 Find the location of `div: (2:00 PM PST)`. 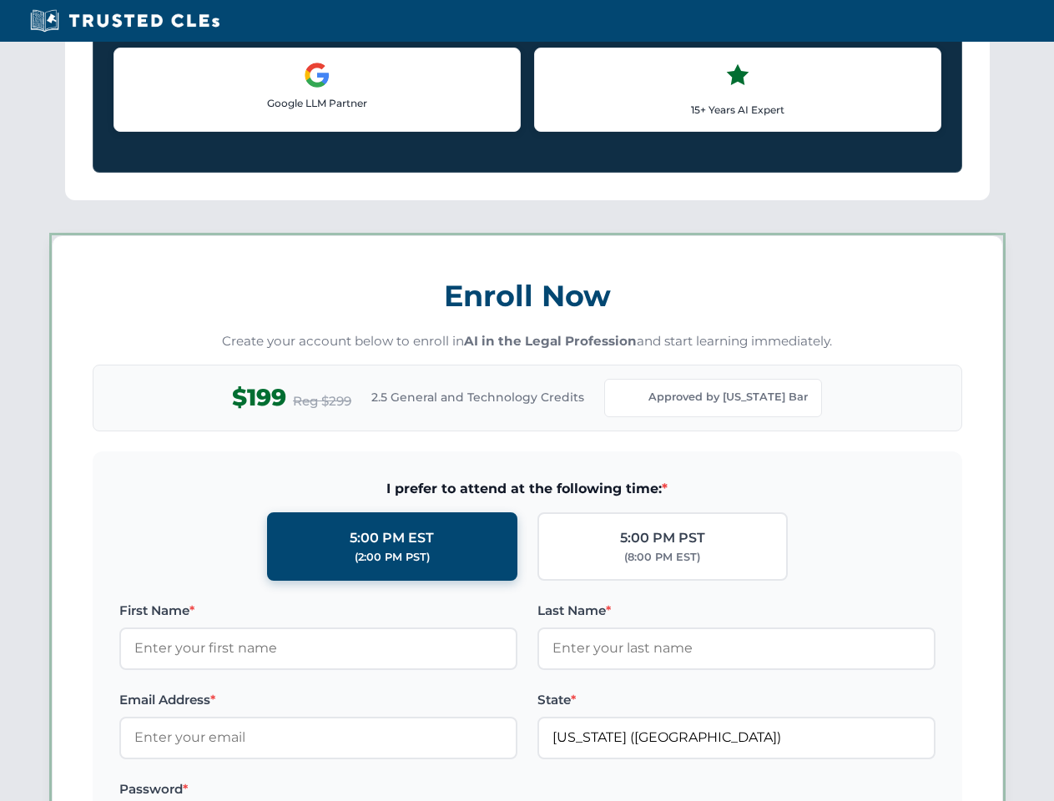

div: (2:00 PM PST) is located at coordinates (392, 558).